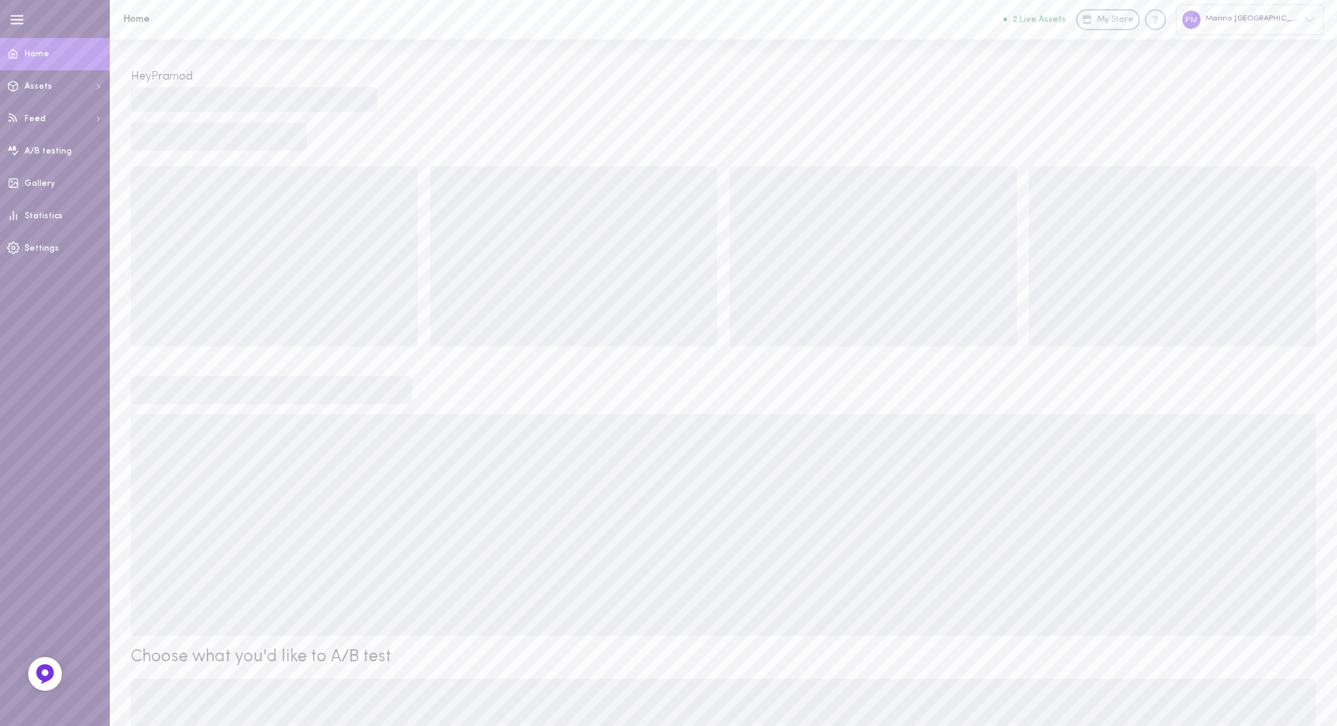 Image resolution: width=1337 pixels, height=726 pixels. What do you see at coordinates (239, 19) in the screenshot?
I see `h1: Home` at bounding box center [239, 19].